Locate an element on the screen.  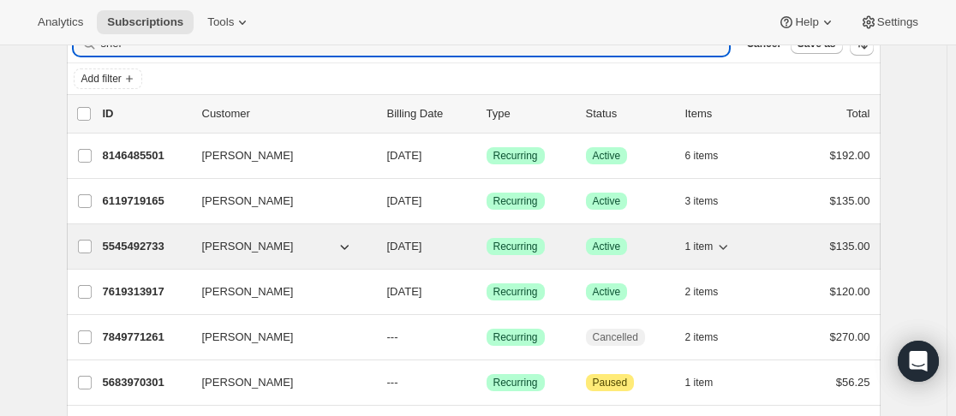
button: Analytics is located at coordinates (60, 22).